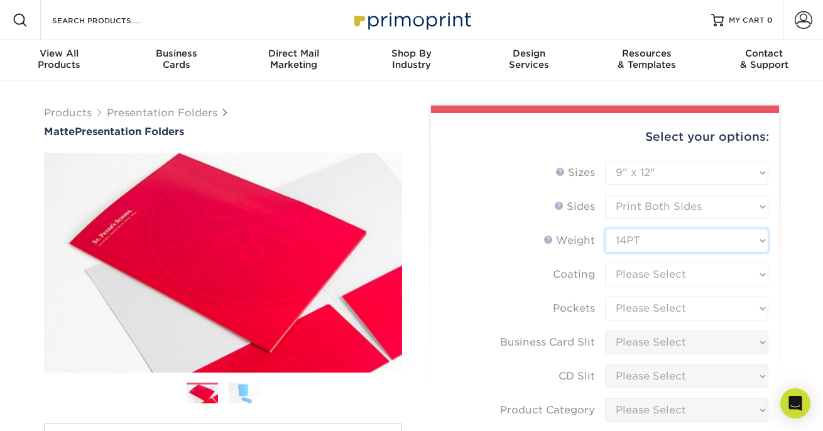 This screenshot has height=431, width=823. I want to click on input: SEARCH PRODUCTS....., so click(112, 20).